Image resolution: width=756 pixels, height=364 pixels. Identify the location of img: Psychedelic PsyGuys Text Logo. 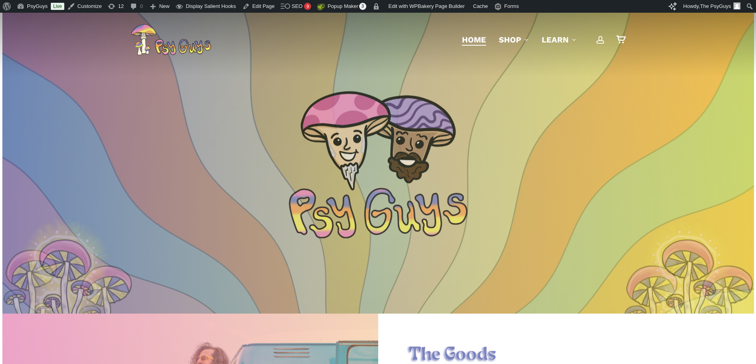
(378, 213).